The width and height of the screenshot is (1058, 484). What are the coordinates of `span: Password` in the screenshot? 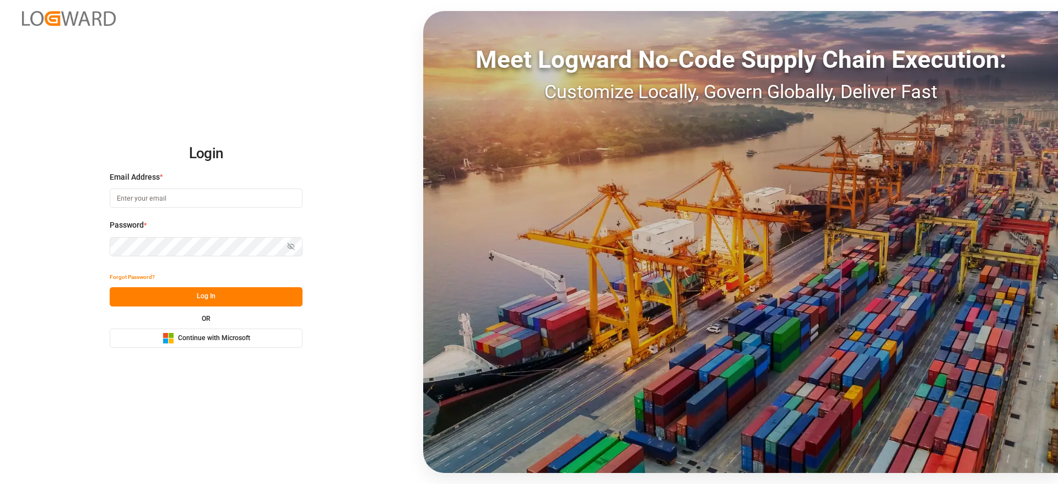 It's located at (127, 225).